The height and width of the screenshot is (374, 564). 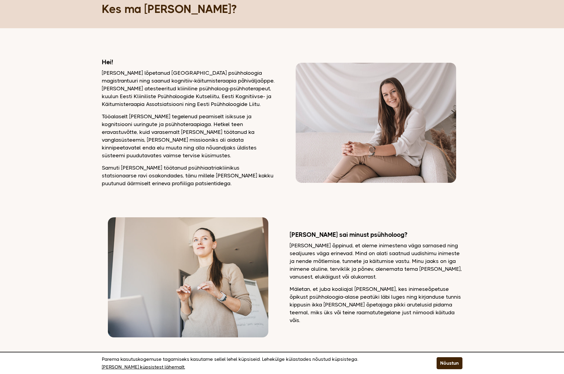 What do you see at coordinates (188, 62) in the screenshot?
I see `h2: Hei!` at bounding box center [188, 62].